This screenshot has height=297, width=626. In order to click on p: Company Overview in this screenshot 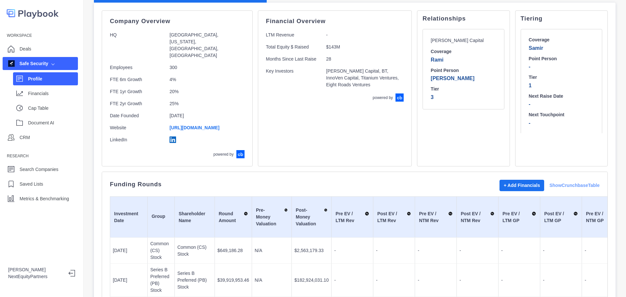, I will do `click(177, 21)`.